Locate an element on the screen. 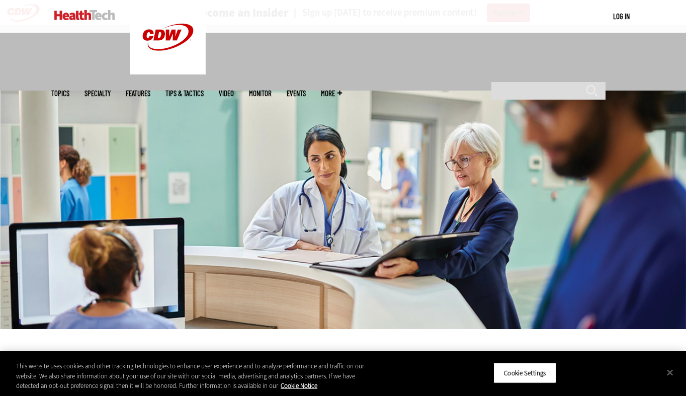  button: Close is located at coordinates (670, 372).